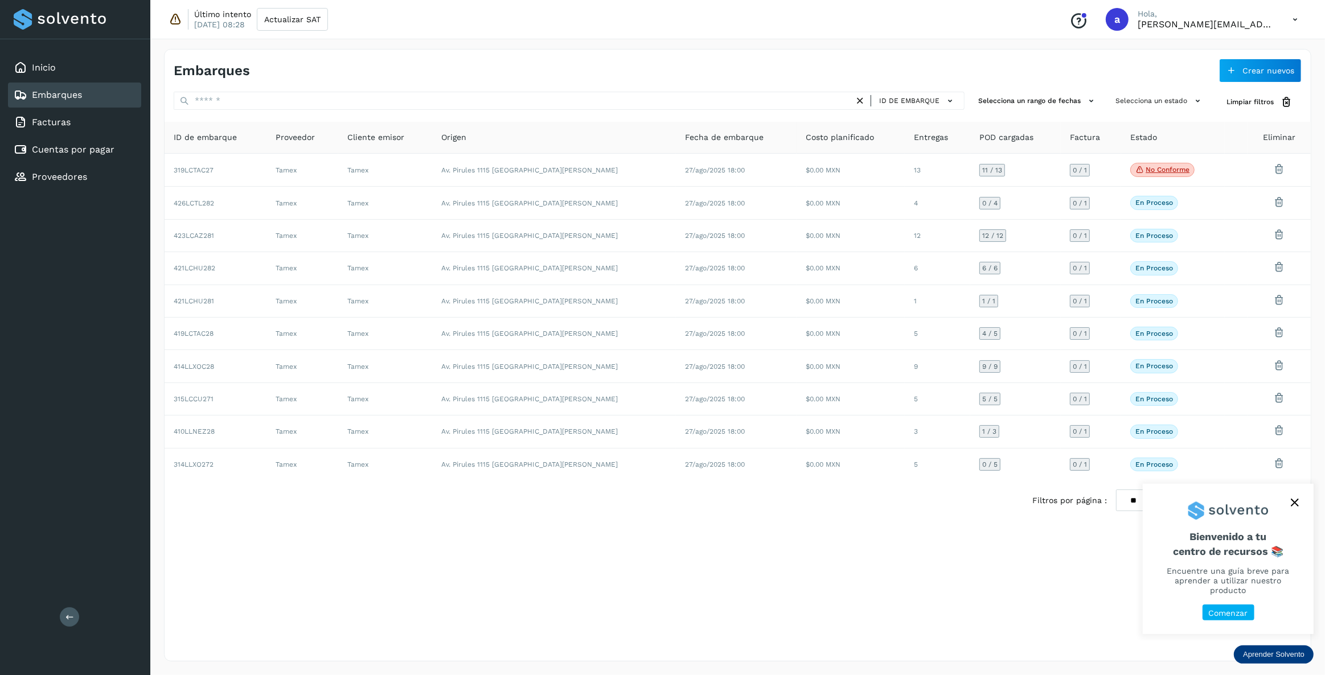  I want to click on span: Entregas, so click(931, 137).